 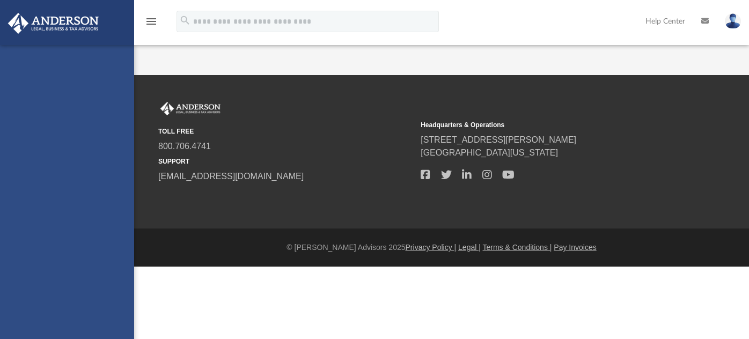 I want to click on a: menu, so click(x=151, y=24).